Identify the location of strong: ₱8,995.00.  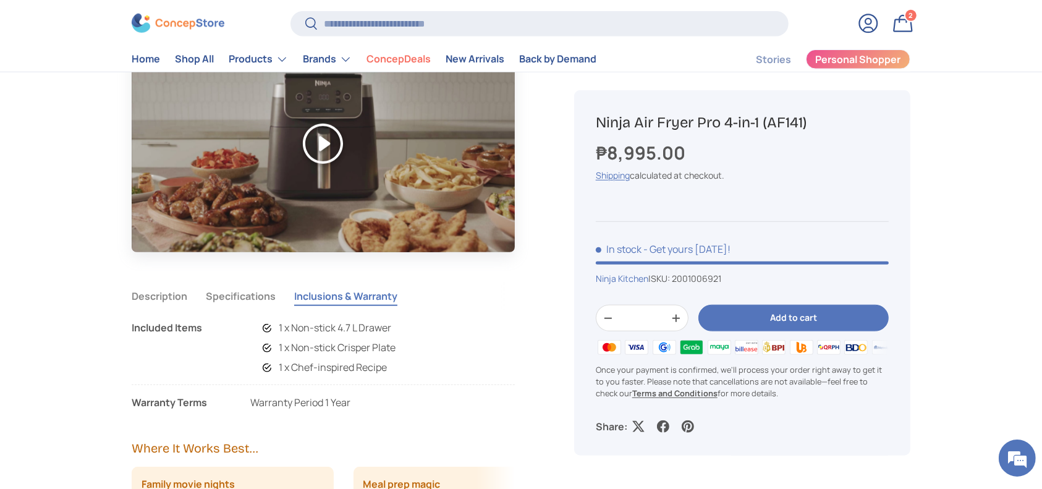
(642, 153).